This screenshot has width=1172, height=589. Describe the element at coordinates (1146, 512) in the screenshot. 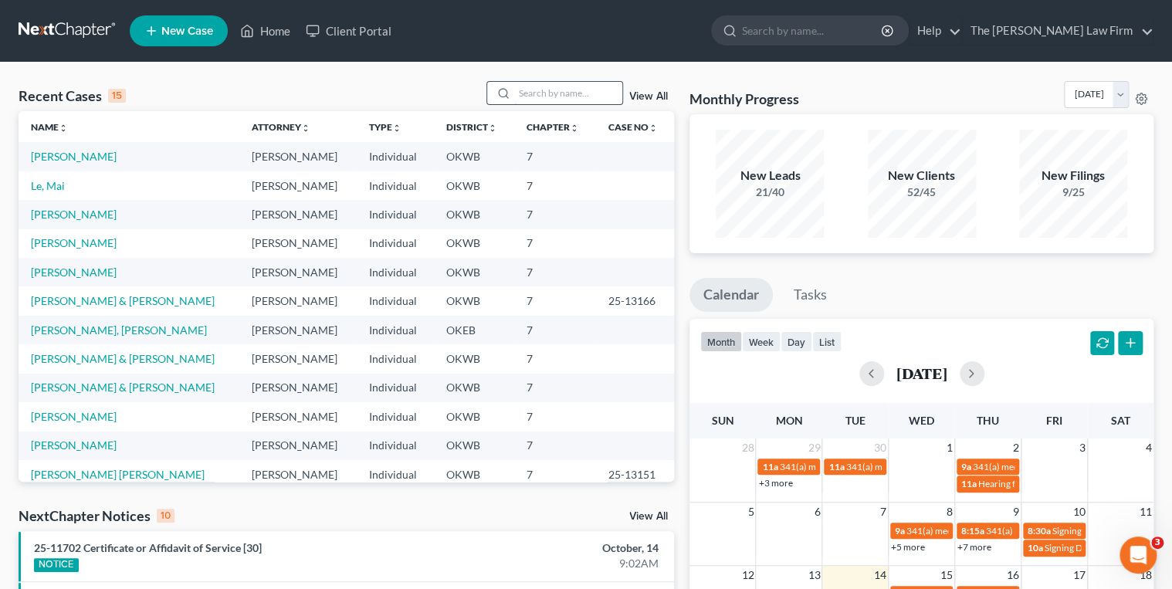

I see `span: 11` at that location.